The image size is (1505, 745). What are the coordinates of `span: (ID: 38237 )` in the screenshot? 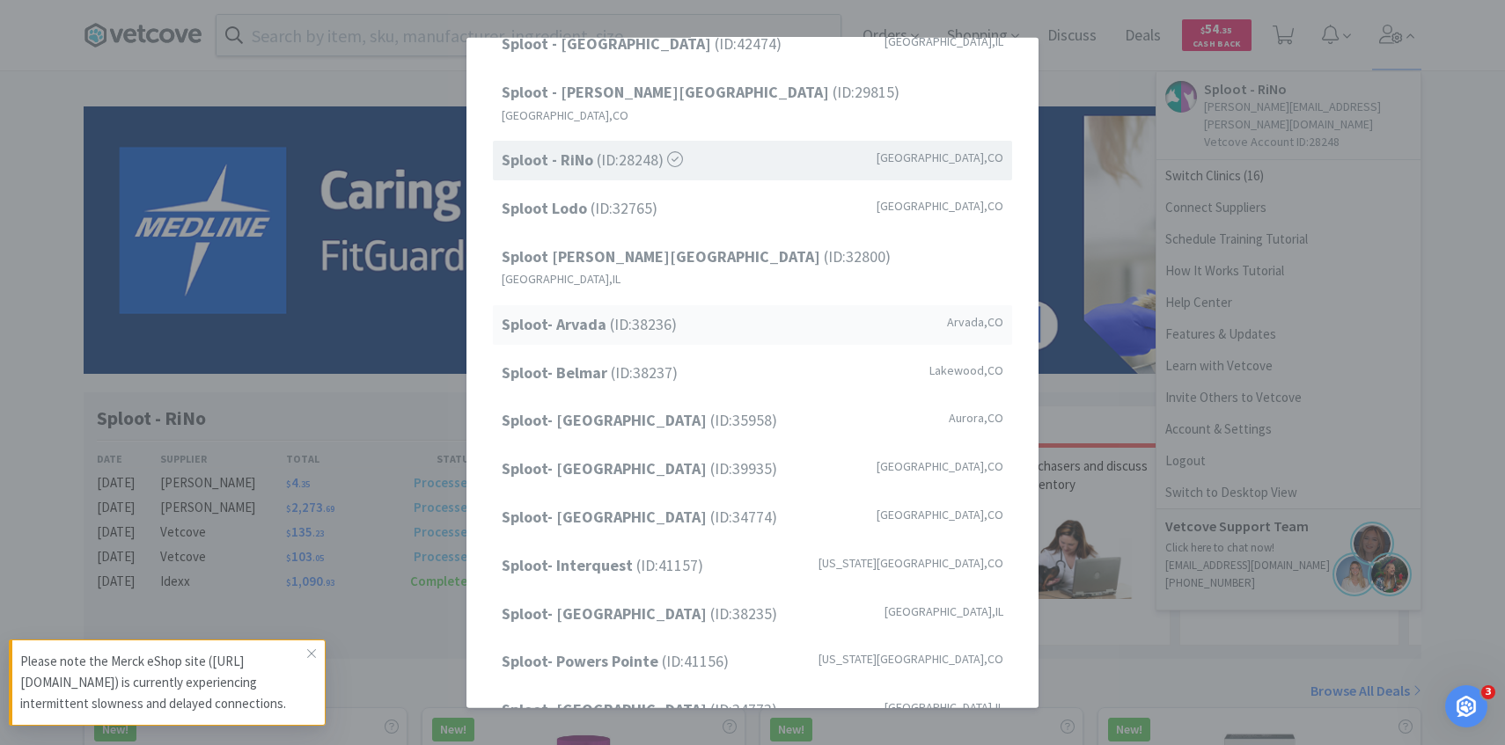 It's located at (590, 372).